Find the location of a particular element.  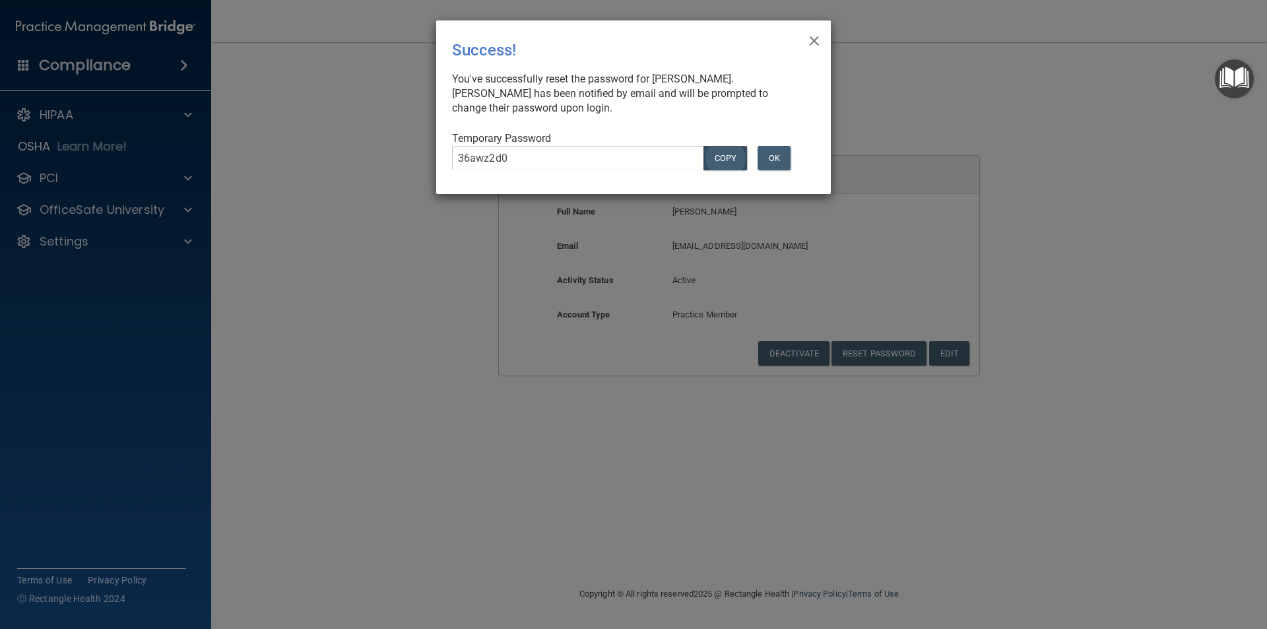

div: Success! is located at coordinates (607, 50).